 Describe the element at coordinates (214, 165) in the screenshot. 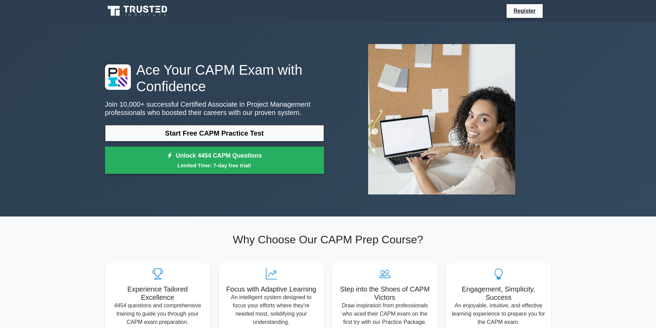

I see `small: Limited Time: 7-day free trial!` at that location.